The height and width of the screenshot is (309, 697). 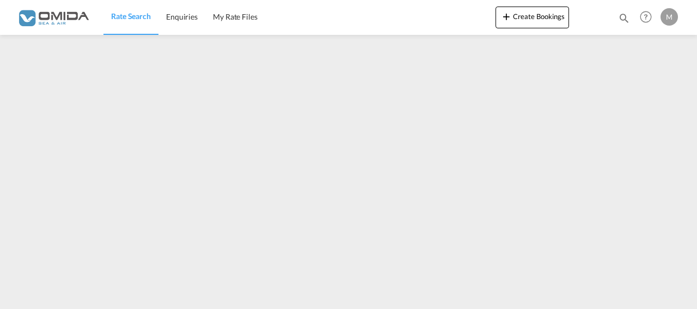 What do you see at coordinates (669, 17) in the screenshot?
I see `div: M` at bounding box center [669, 17].